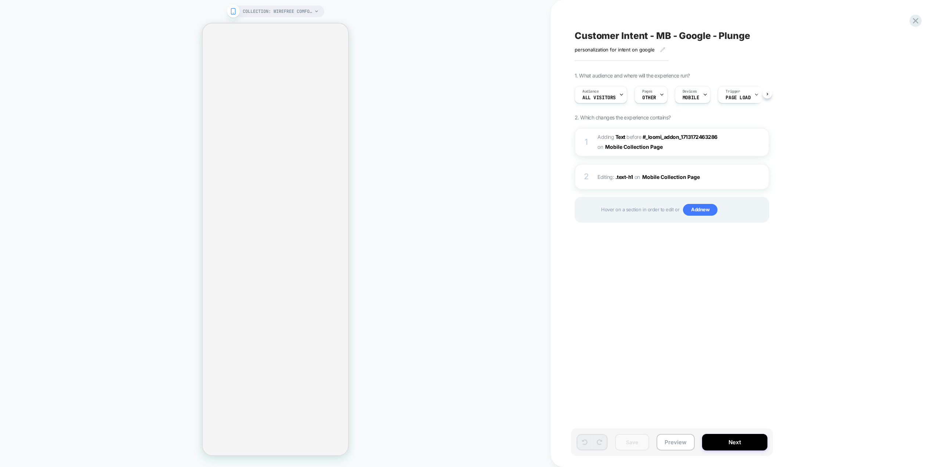 The width and height of the screenshot is (940, 467). I want to click on span: OTHER, so click(649, 98).